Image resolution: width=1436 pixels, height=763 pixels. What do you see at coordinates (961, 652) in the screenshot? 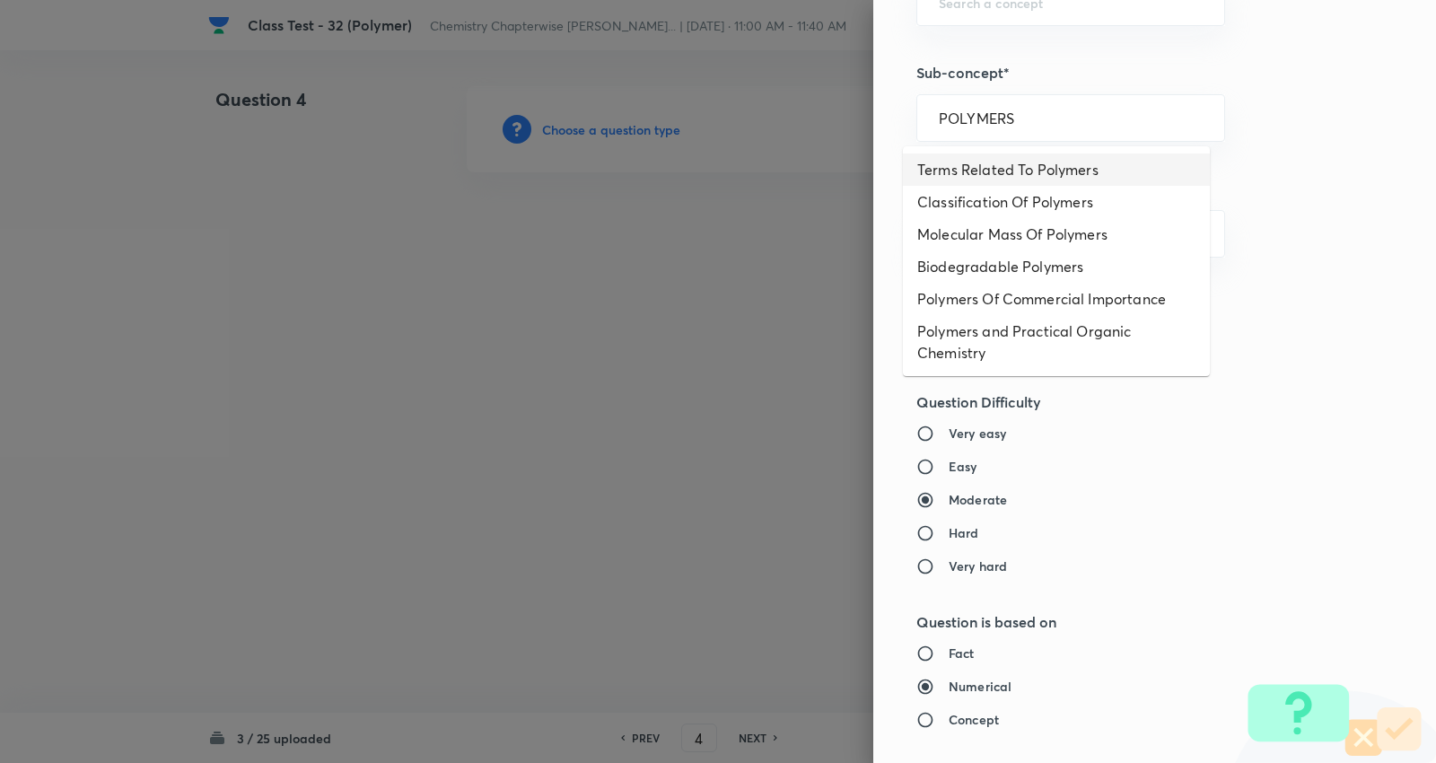
I see `h6: Fact` at bounding box center [961, 652].